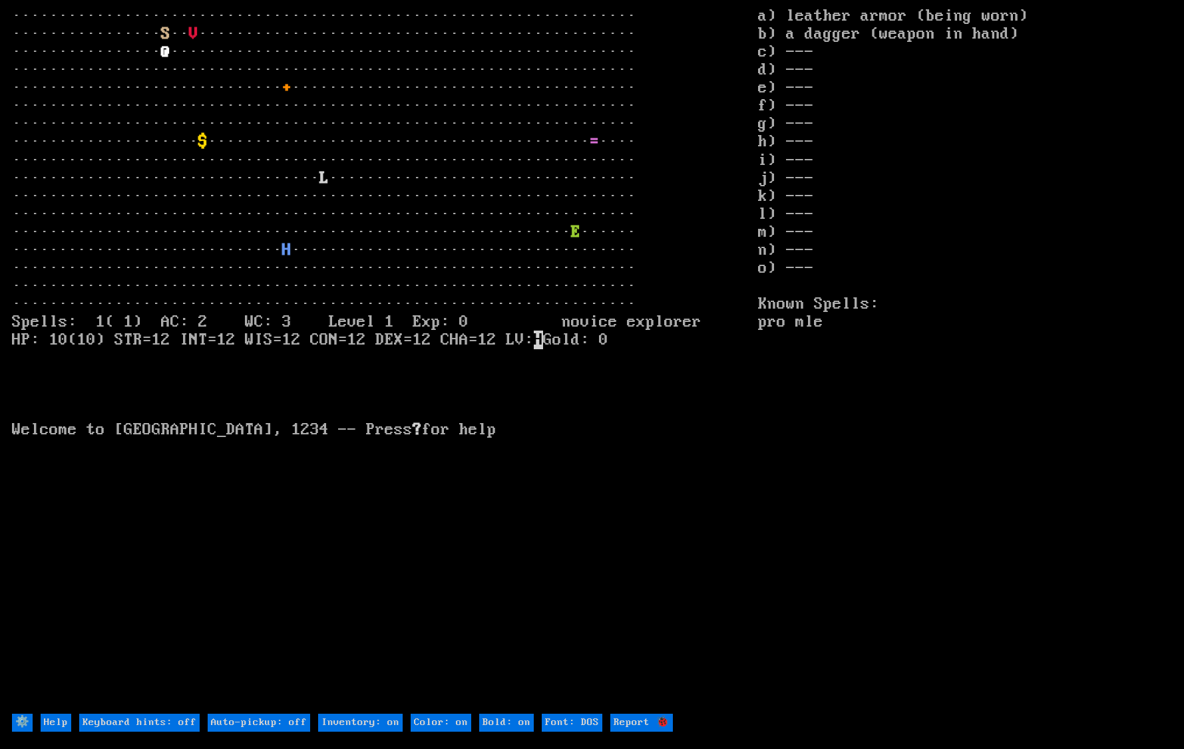 The height and width of the screenshot is (749, 1184). Describe the element at coordinates (324, 178) in the screenshot. I see `font: L` at that location.